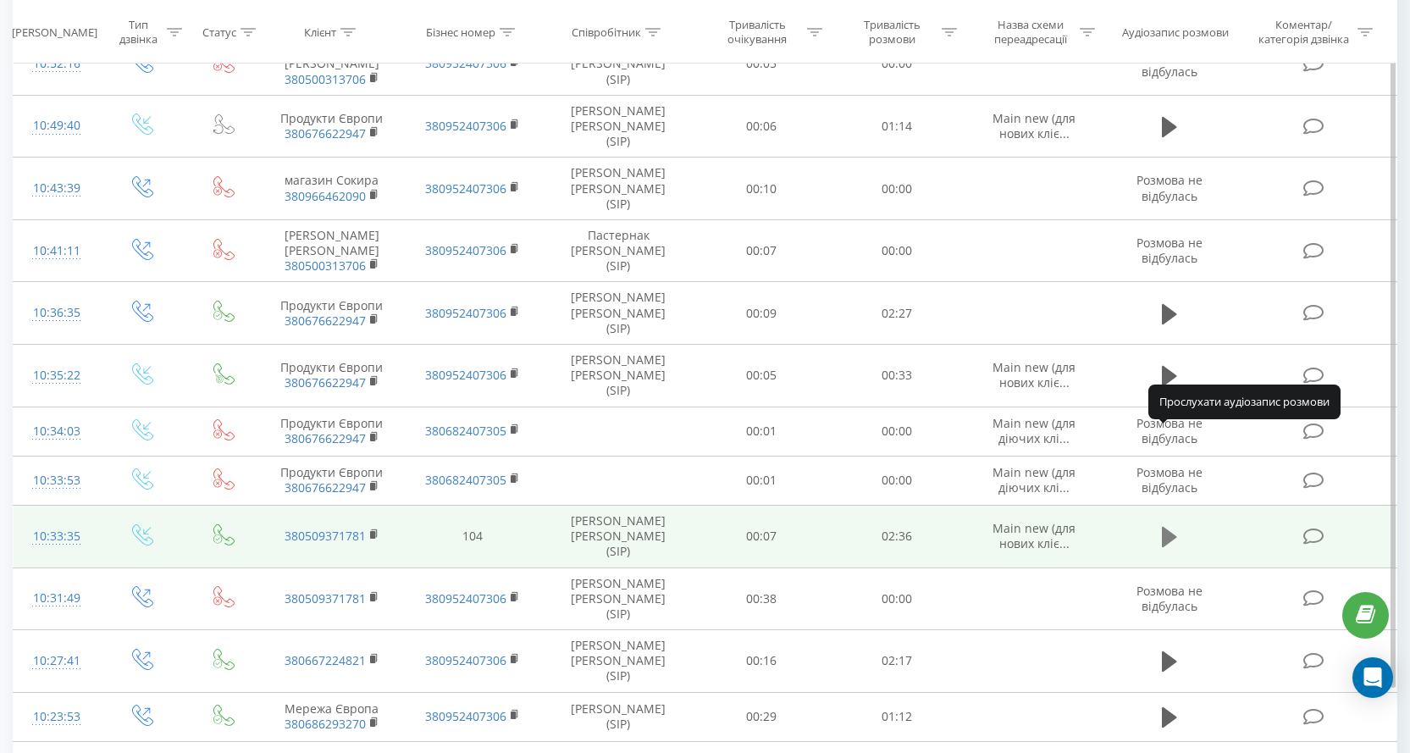 Image resolution: width=1410 pixels, height=753 pixels. What do you see at coordinates (57, 313) in the screenshot?
I see `div: 10:36:35` at bounding box center [57, 313].